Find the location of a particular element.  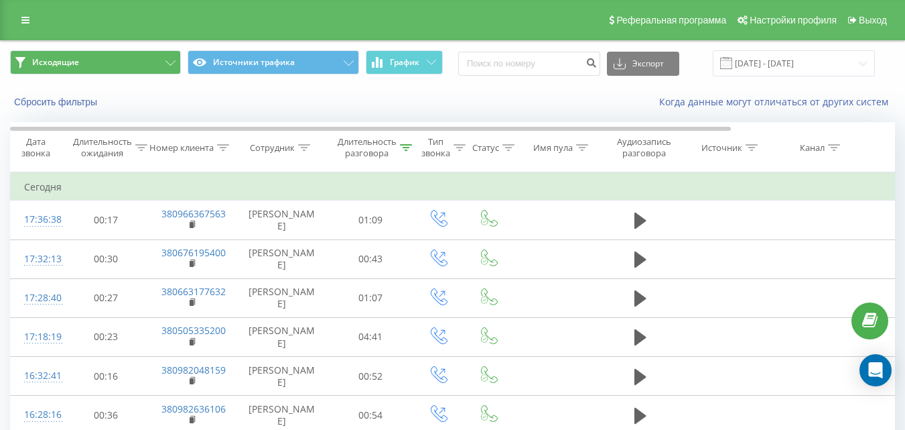

div: Номер клиента is located at coordinates (182, 147).